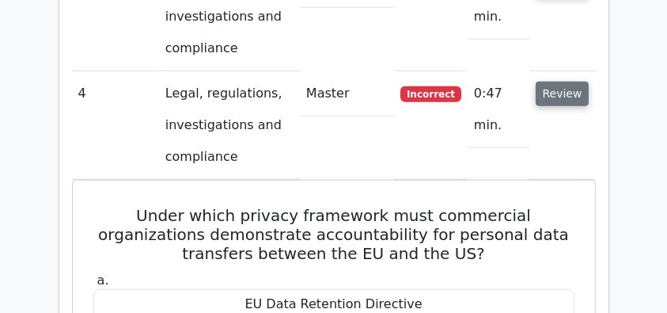 The height and width of the screenshot is (313, 667). I want to click on h5: Under which privacy framework must commercial organizations demonstrate accountability for person..., so click(334, 234).